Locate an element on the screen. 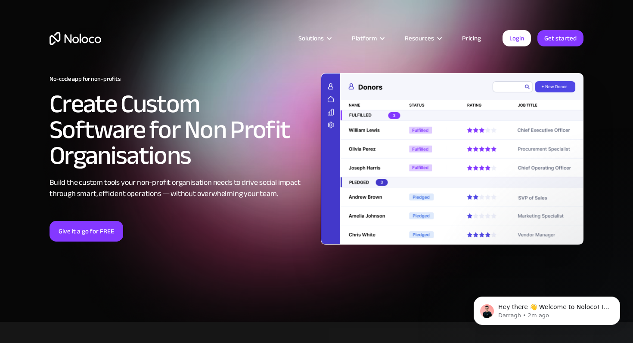 The height and width of the screenshot is (343, 633). a: Pricing is located at coordinates (471, 38).